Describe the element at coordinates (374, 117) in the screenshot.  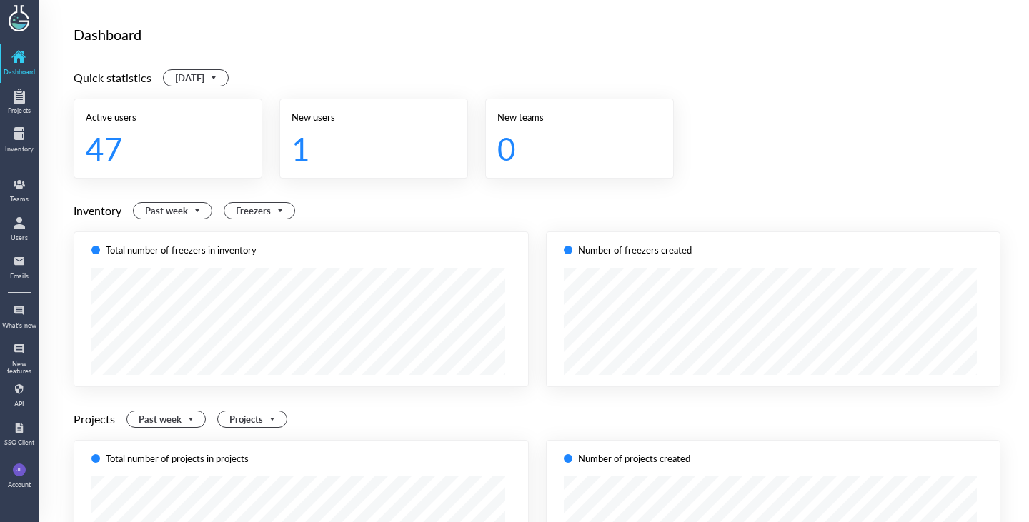
I see `div: New users` at that location.